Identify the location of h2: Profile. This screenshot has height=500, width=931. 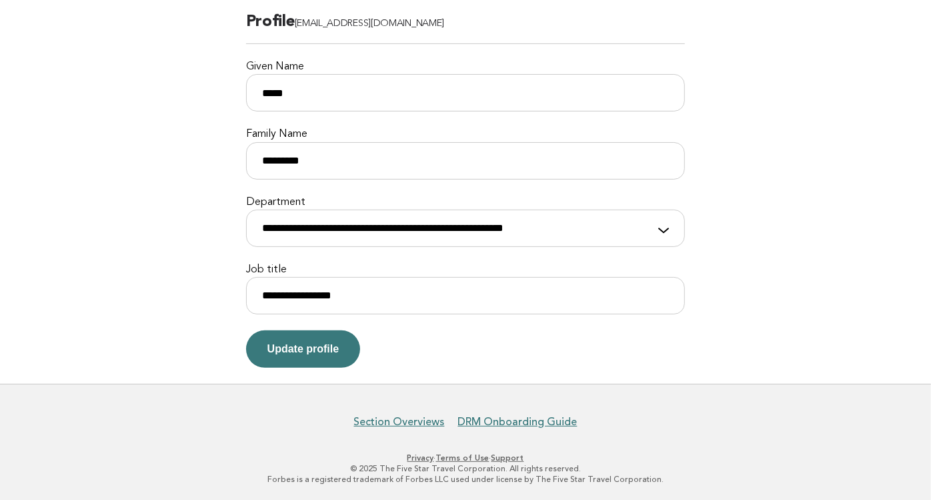
(466, 27).